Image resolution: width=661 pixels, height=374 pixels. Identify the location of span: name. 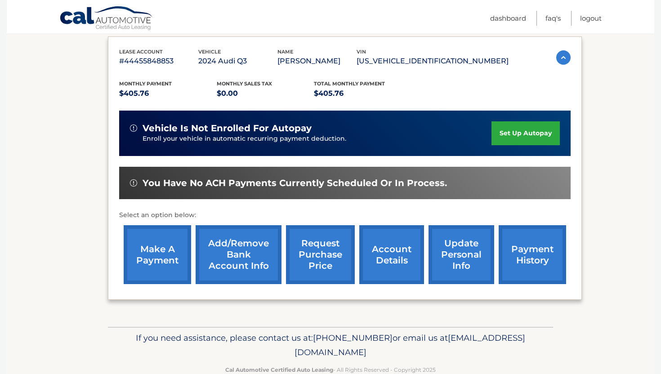
(285, 52).